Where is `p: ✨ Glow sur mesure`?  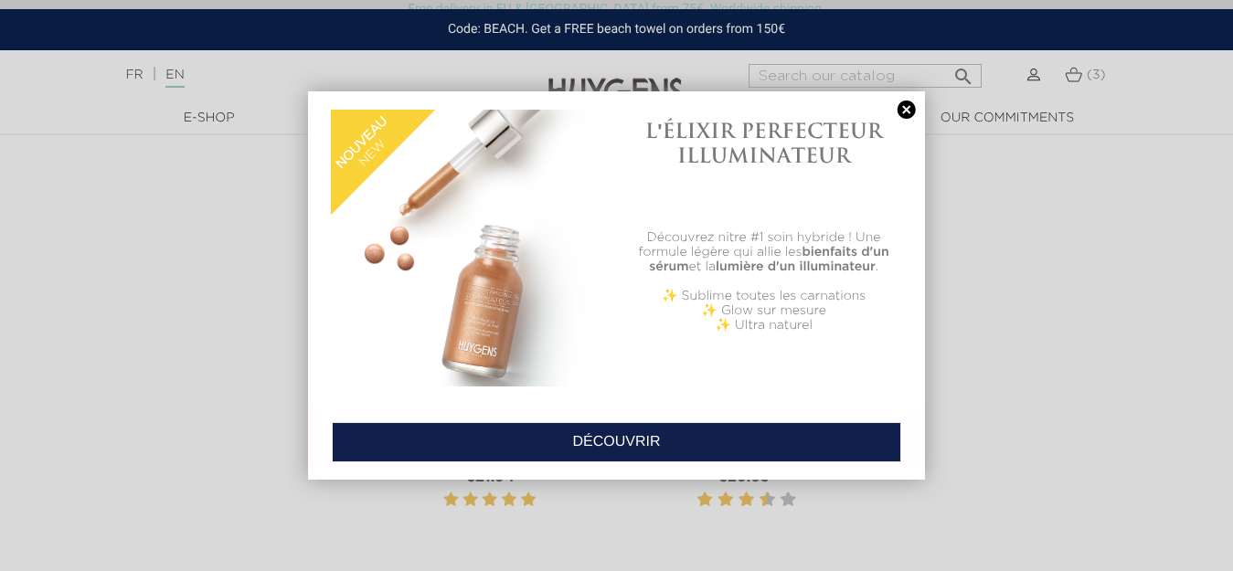
p: ✨ Glow sur mesure is located at coordinates (764, 311).